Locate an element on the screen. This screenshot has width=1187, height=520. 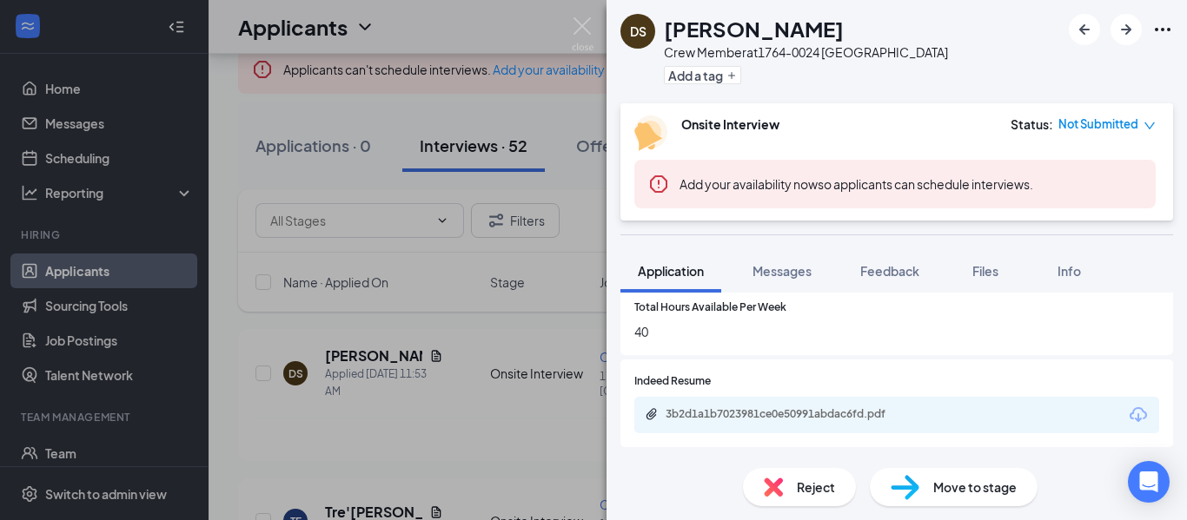
span: Move to stage is located at coordinates (975, 487).